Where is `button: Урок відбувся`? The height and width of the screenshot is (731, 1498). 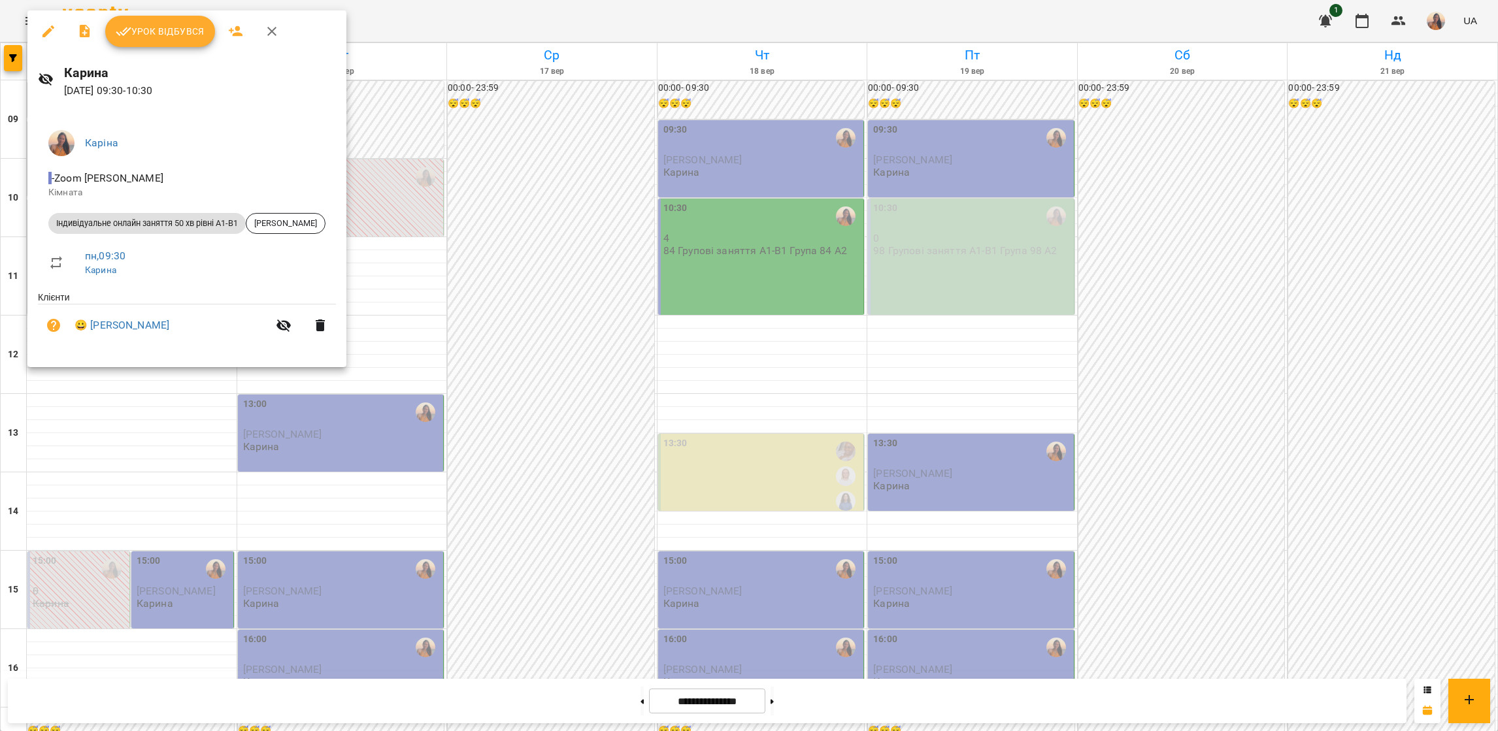
button: Урок відбувся is located at coordinates (160, 31).